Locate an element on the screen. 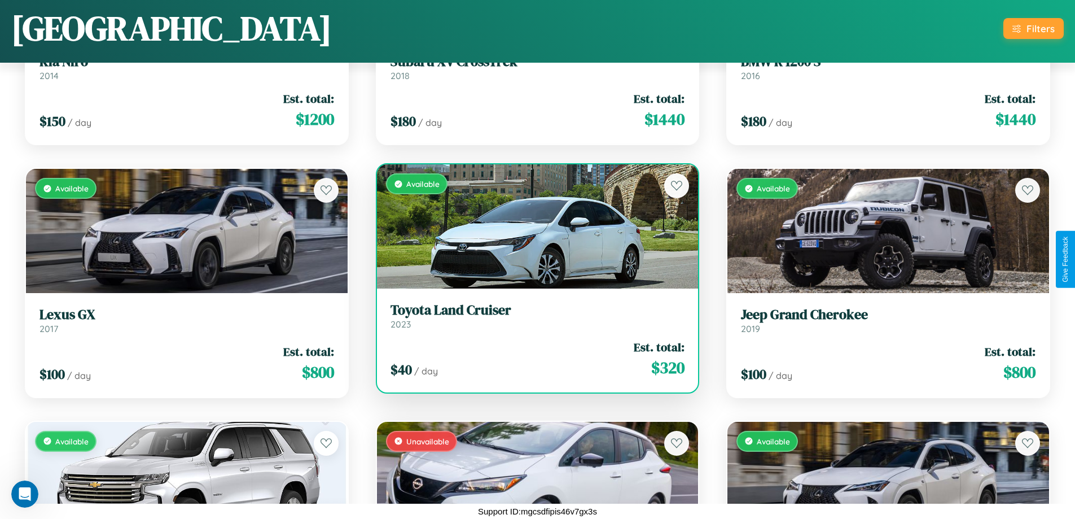 The image size is (1075, 519). a: Subaru XV CrossTrek2018 is located at coordinates (538, 67).